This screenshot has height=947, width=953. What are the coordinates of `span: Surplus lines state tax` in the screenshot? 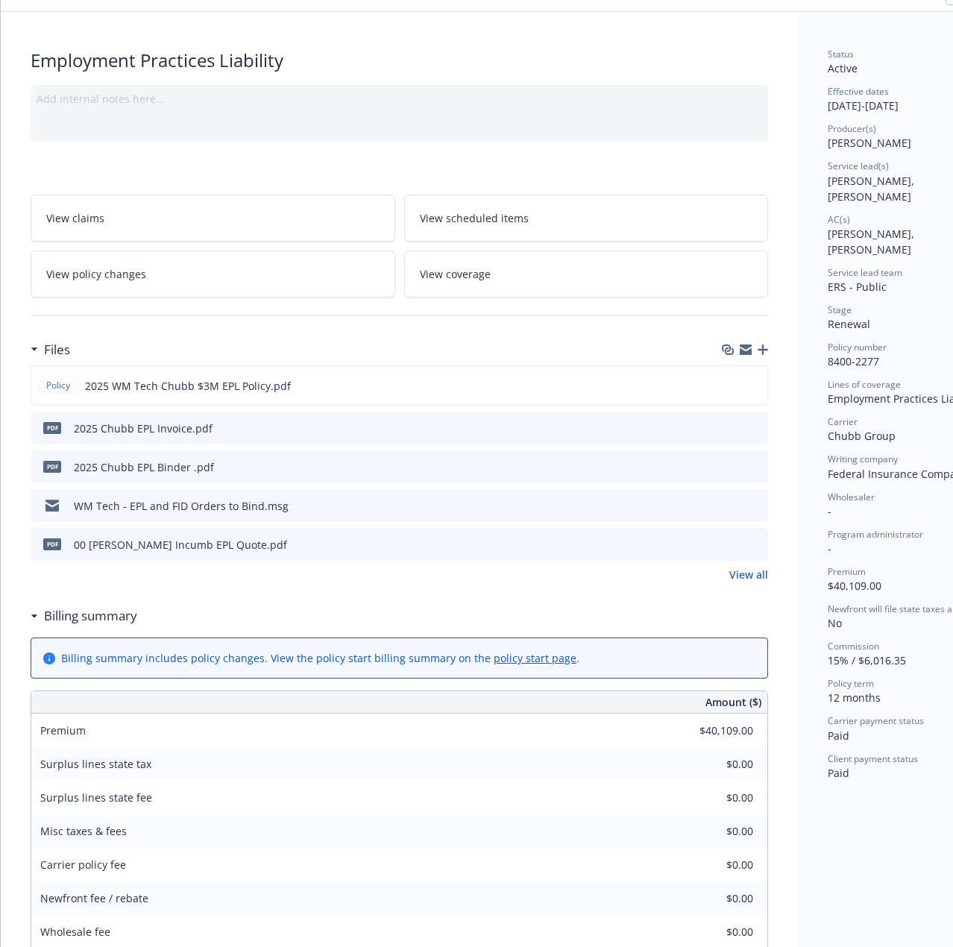 It's located at (95, 764).